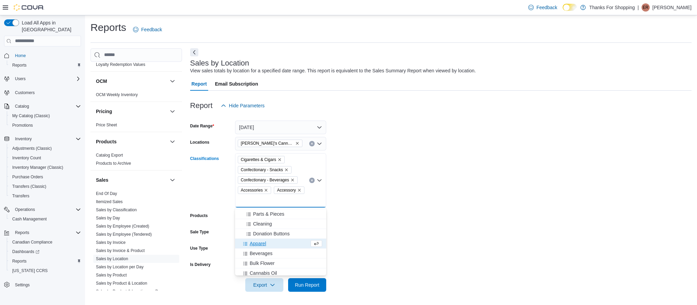 The width and height of the screenshot is (697, 305). Describe the element at coordinates (45, 116) in the screenshot. I see `button: My Catalog (Classic)` at that location.